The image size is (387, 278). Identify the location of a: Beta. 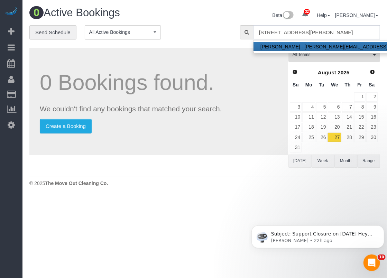
(283, 15).